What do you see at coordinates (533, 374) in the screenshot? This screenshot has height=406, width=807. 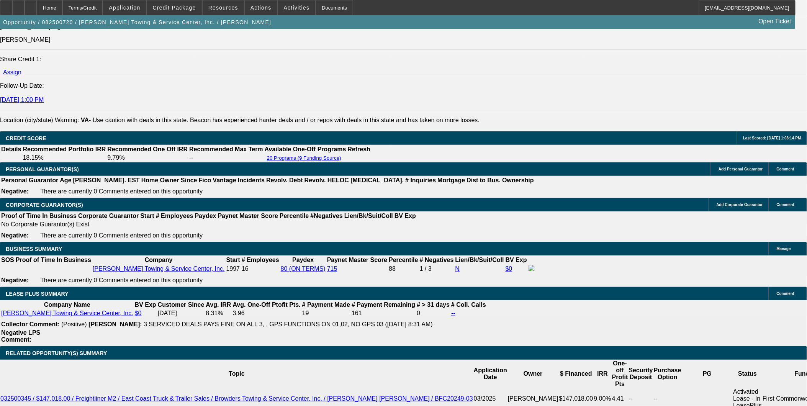 I see `th: Owner` at bounding box center [533, 374].